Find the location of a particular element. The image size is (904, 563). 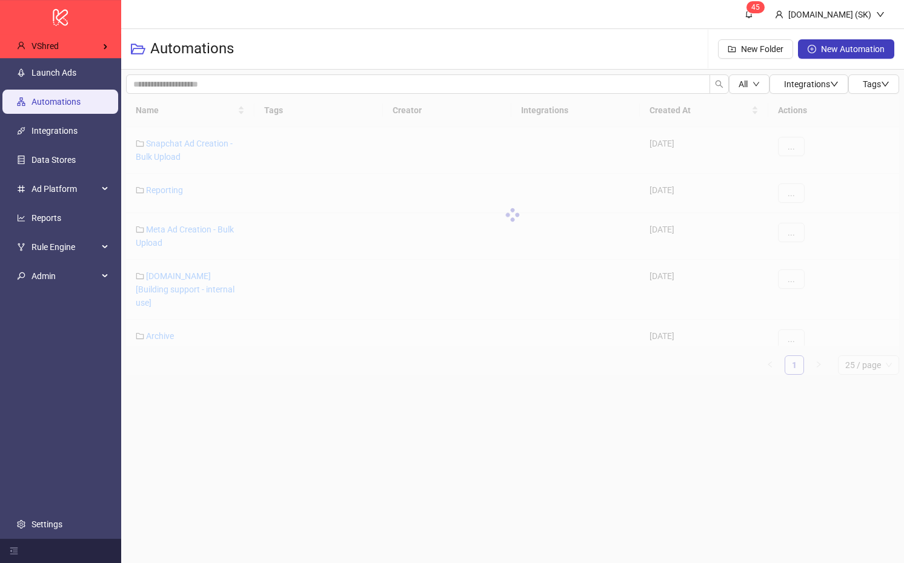

a: Reports is located at coordinates (46, 218).